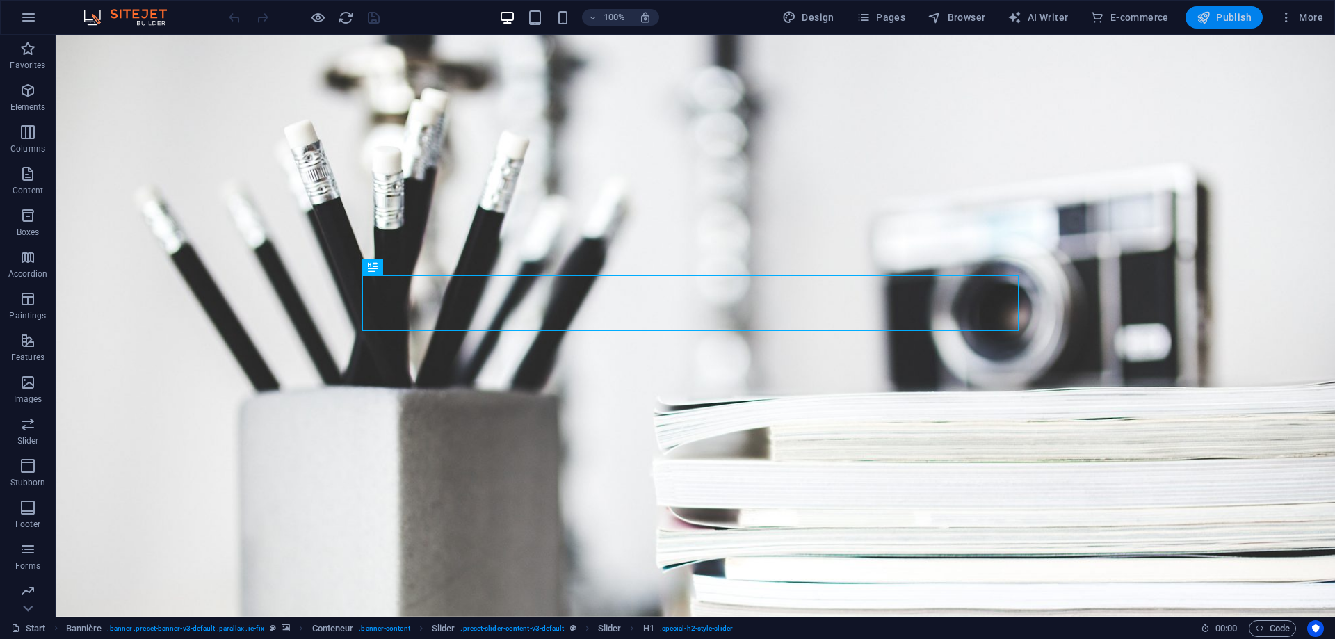 Image resolution: width=1335 pixels, height=639 pixels. I want to click on font: Code, so click(1279, 628).